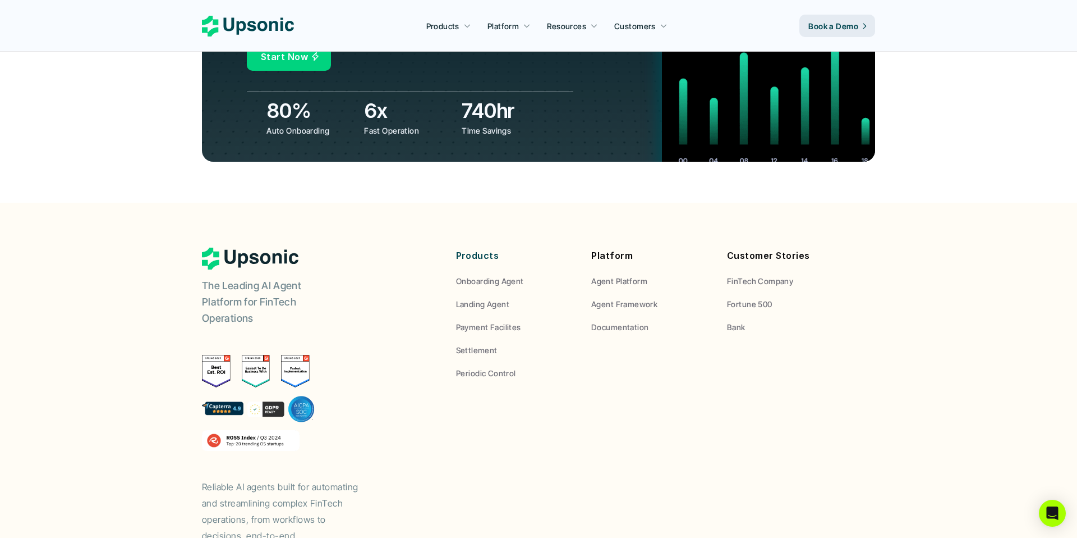  I want to click on a: Book a Demo, so click(837, 26).